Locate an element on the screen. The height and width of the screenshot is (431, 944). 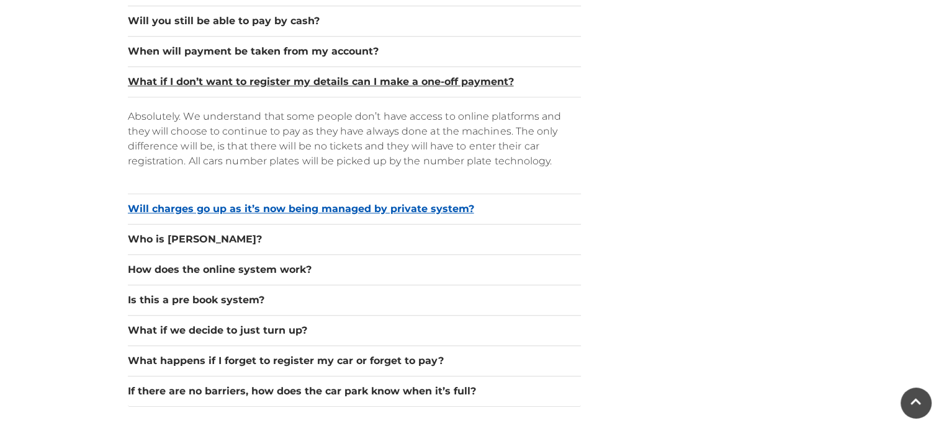
button: Is this a pre book system? is located at coordinates (354, 300).